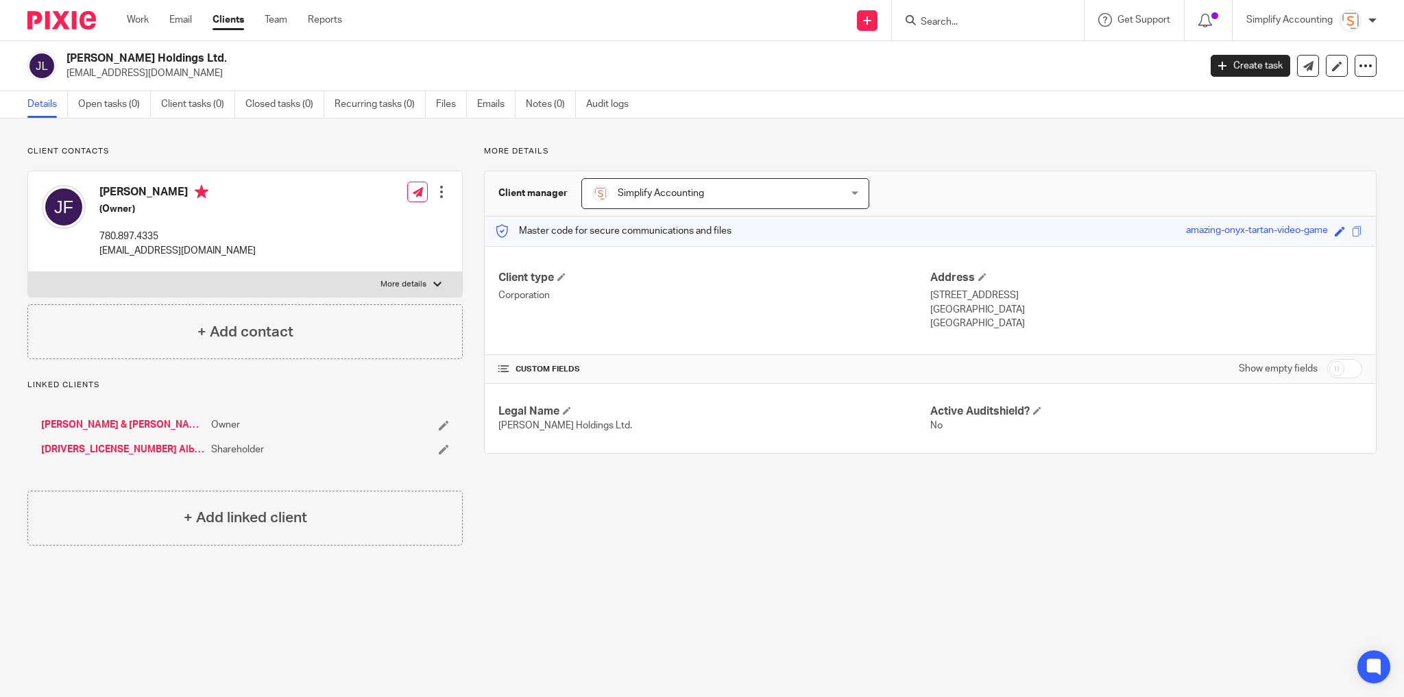 This screenshot has width=1404, height=697. What do you see at coordinates (198, 104) in the screenshot?
I see `a: Client tasks (0)` at bounding box center [198, 104].